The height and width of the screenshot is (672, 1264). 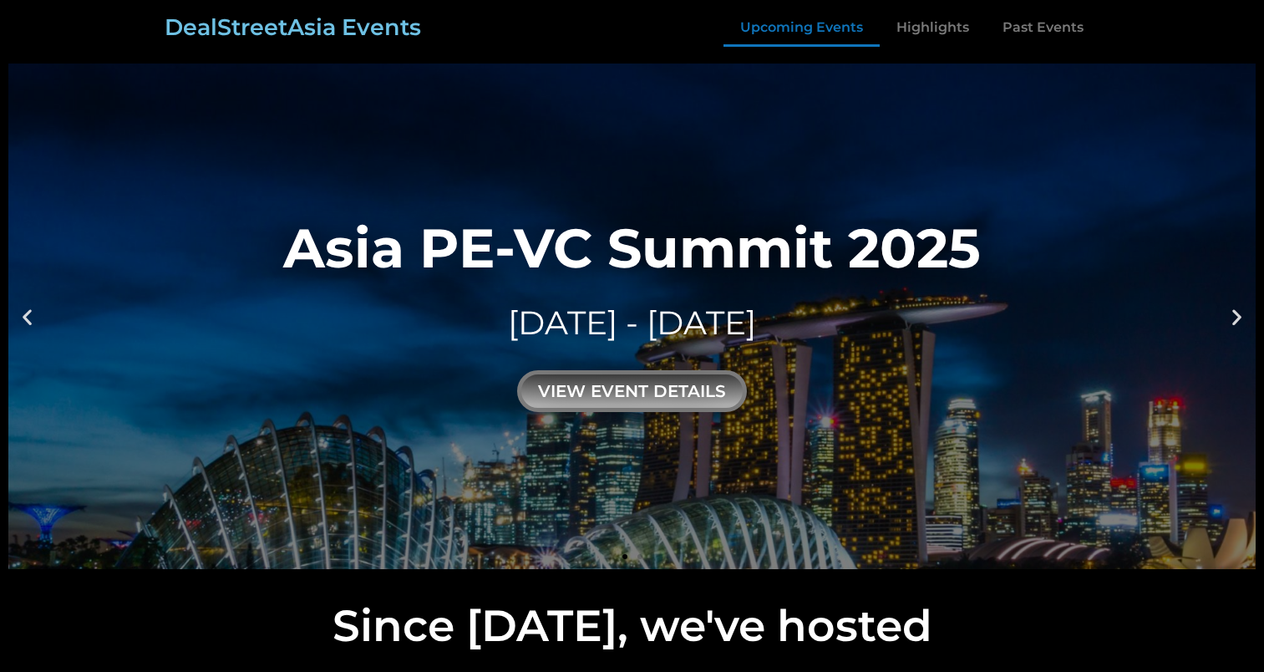 What do you see at coordinates (292, 27) in the screenshot?
I see `a: DealStreetAsia Events` at bounding box center [292, 27].